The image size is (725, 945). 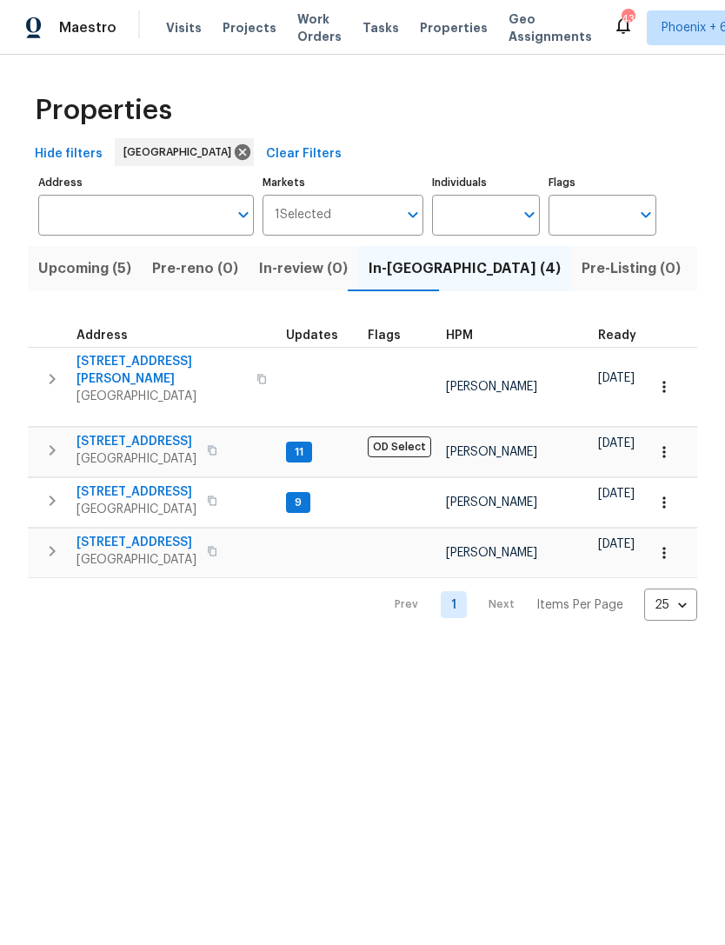 What do you see at coordinates (303, 154) in the screenshot?
I see `button: Clear Filters` at bounding box center [303, 154].